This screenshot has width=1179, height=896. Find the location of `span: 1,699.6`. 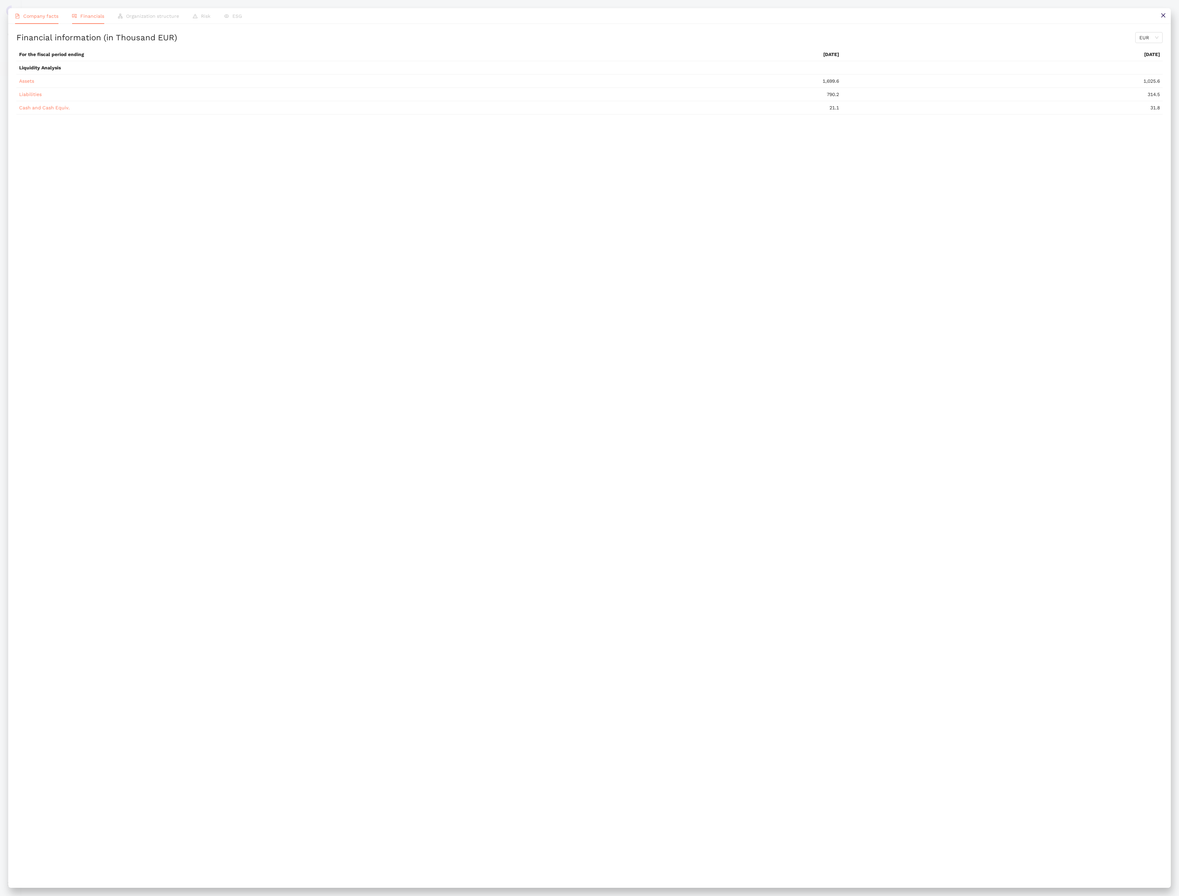

span: 1,699.6 is located at coordinates (830, 81).